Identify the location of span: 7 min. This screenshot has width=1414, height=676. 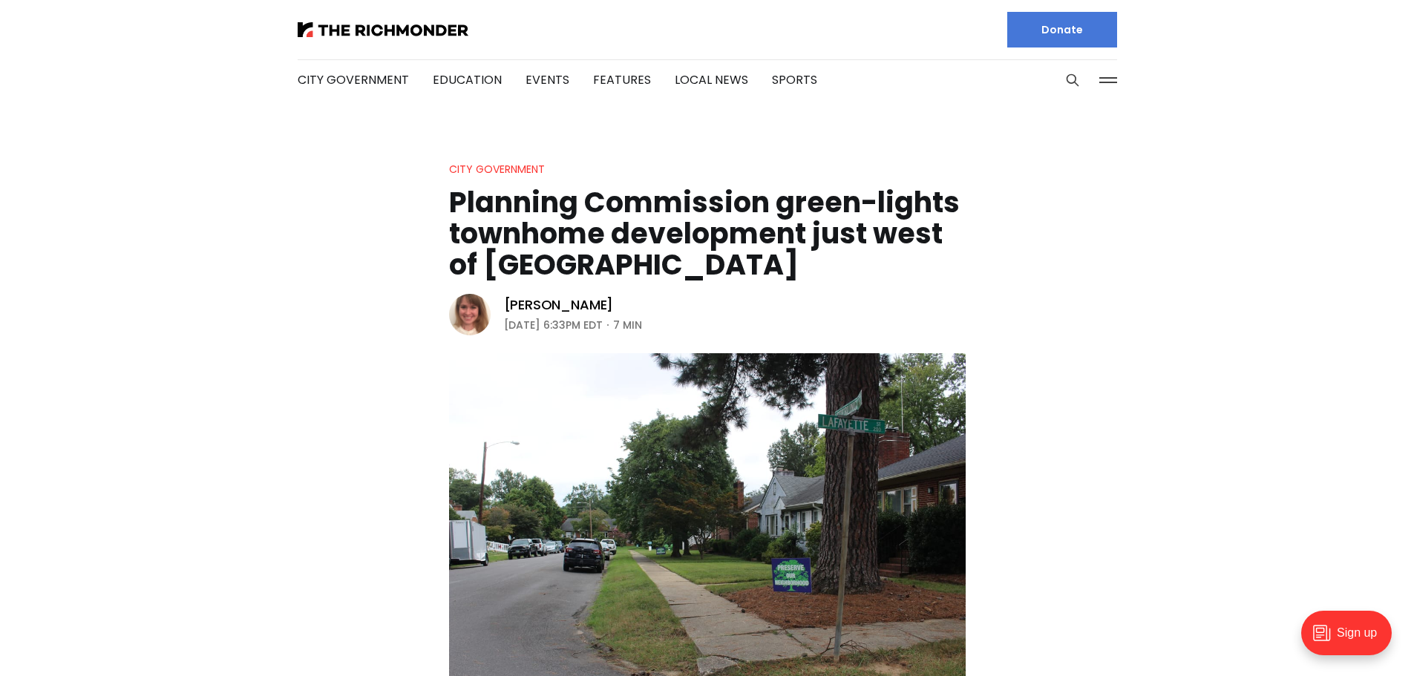
(627, 325).